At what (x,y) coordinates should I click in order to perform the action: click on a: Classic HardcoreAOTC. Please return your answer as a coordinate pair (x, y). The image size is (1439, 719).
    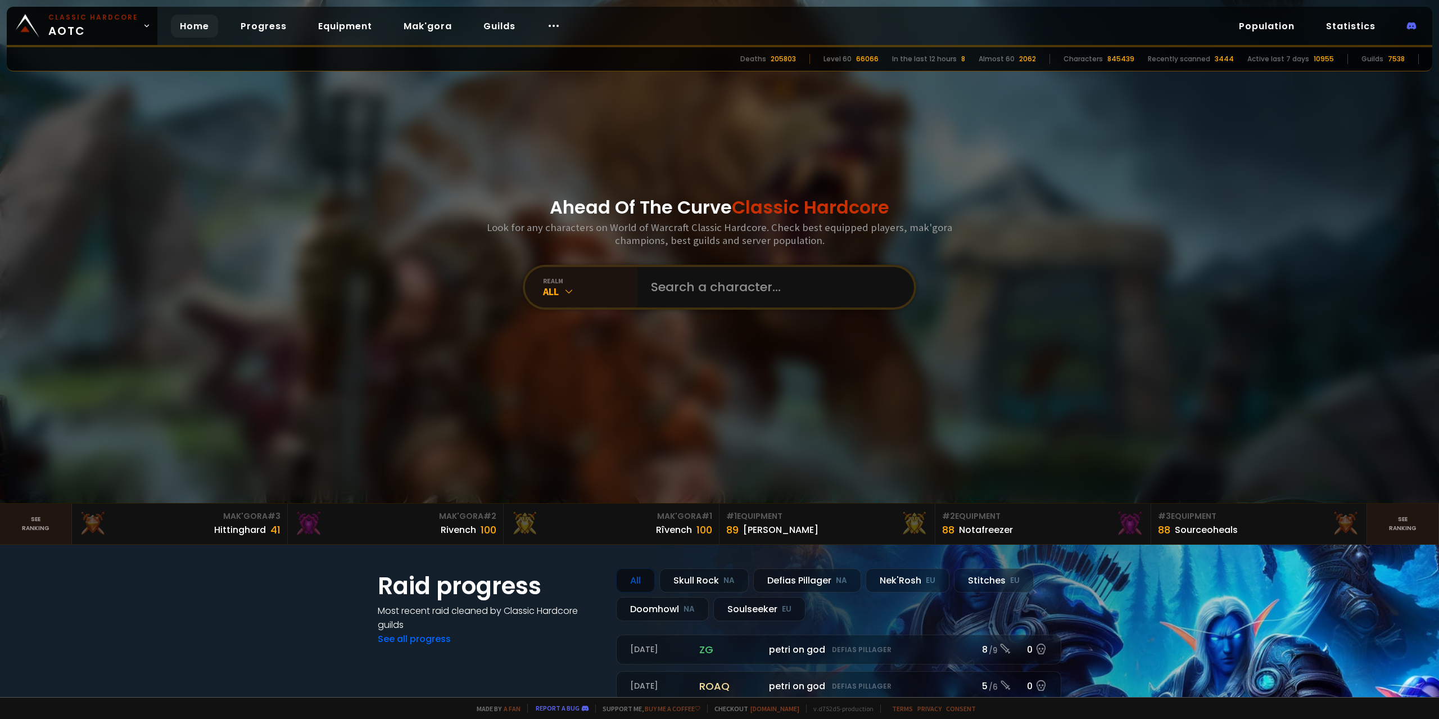
    Looking at the image, I should click on (82, 26).